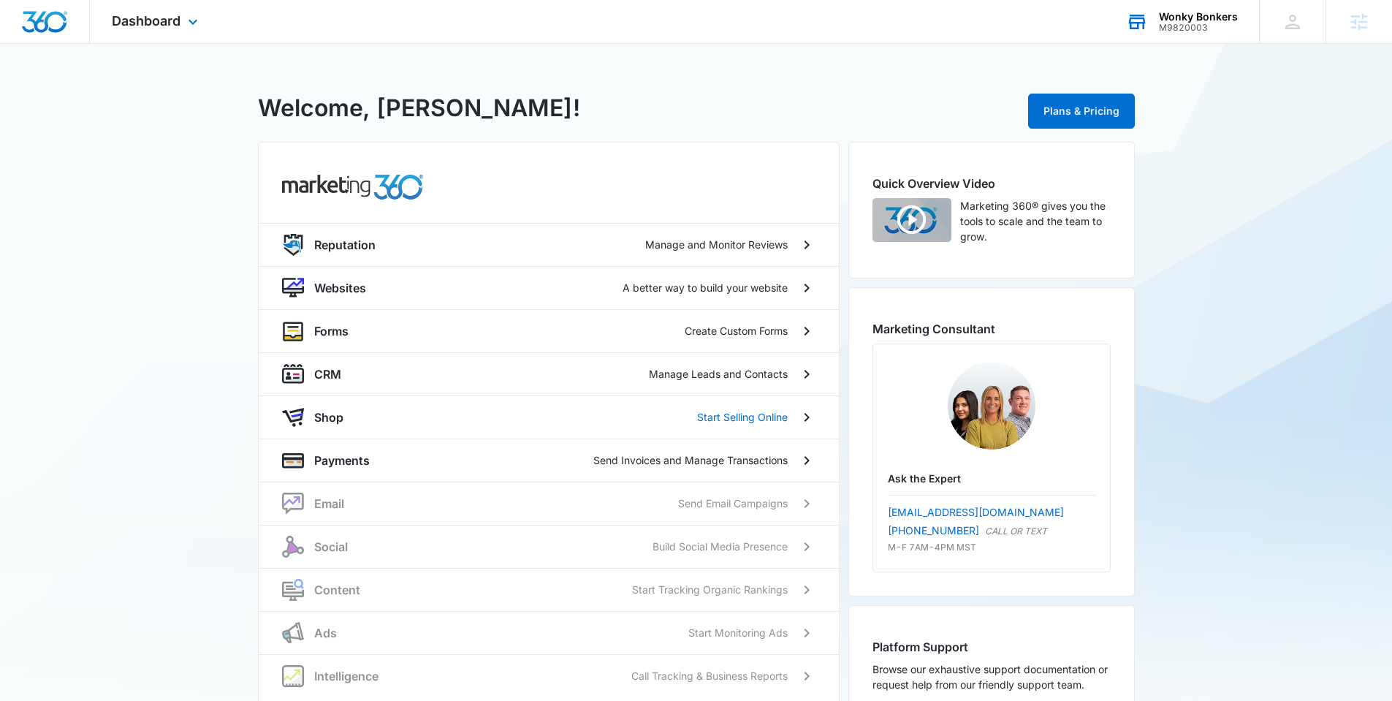  Describe the element at coordinates (345, 245) in the screenshot. I see `p: Reputation` at that location.